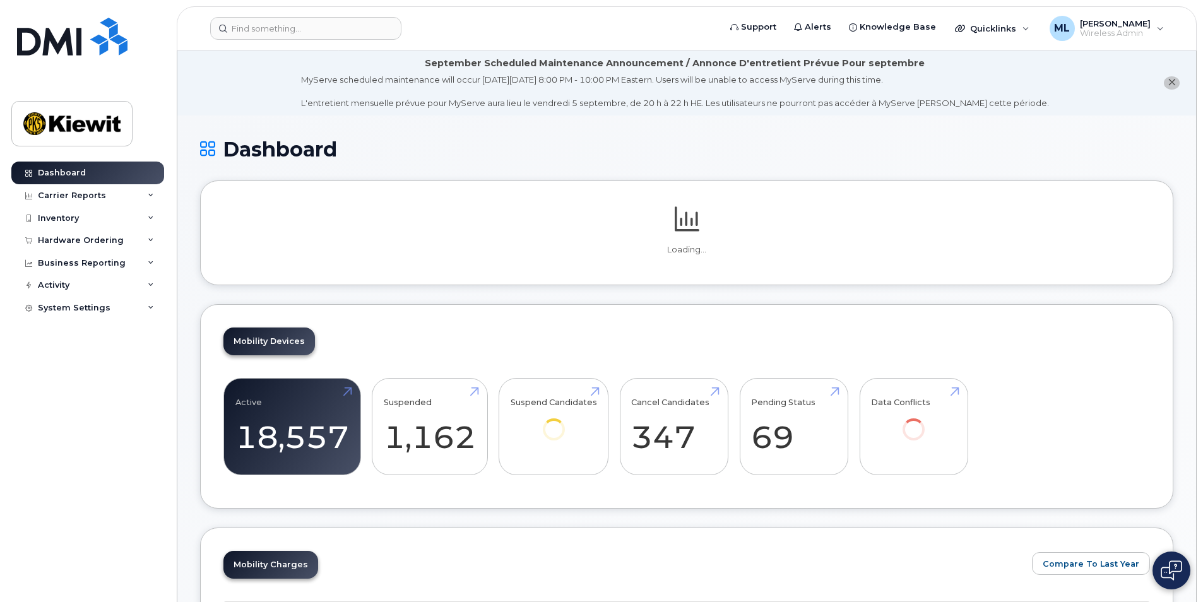 The image size is (1203, 602). I want to click on div: September Scheduled Maintenance Announcement / Annonce D'entretient Prévue Pour septembre, so click(675, 63).